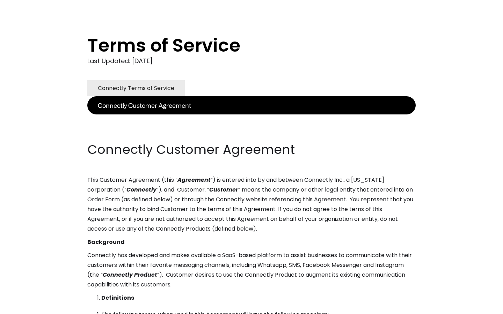  I want to click on em: Agreement, so click(194, 180).